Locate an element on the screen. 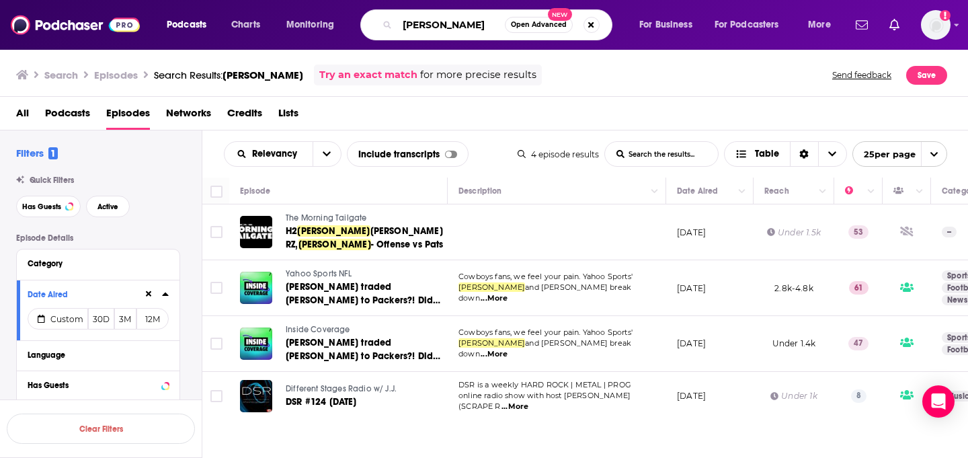  button: Date Aired is located at coordinates (85, 294).